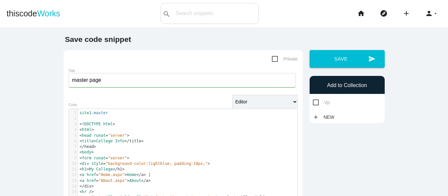 This screenshot has height=196, width=448. I want to click on span: Info, so click(120, 141).